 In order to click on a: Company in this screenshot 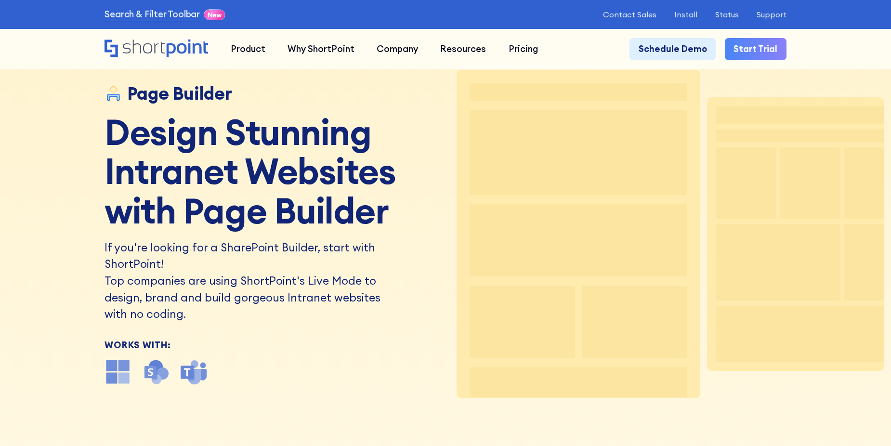, I will do `click(397, 49)`.